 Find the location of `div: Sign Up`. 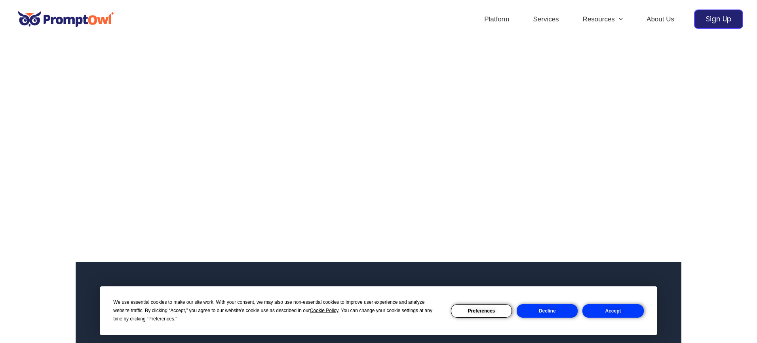

div: Sign Up is located at coordinates (718, 19).